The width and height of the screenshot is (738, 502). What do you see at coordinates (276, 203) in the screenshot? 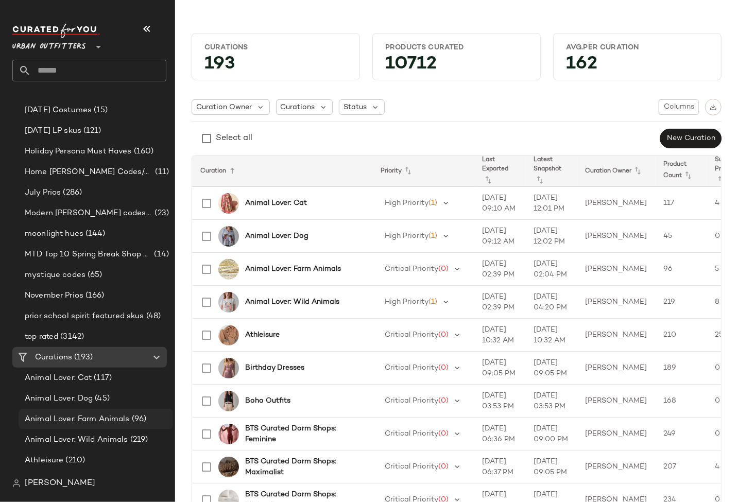
I see `b: Animal Lover: Cat` at bounding box center [276, 203].